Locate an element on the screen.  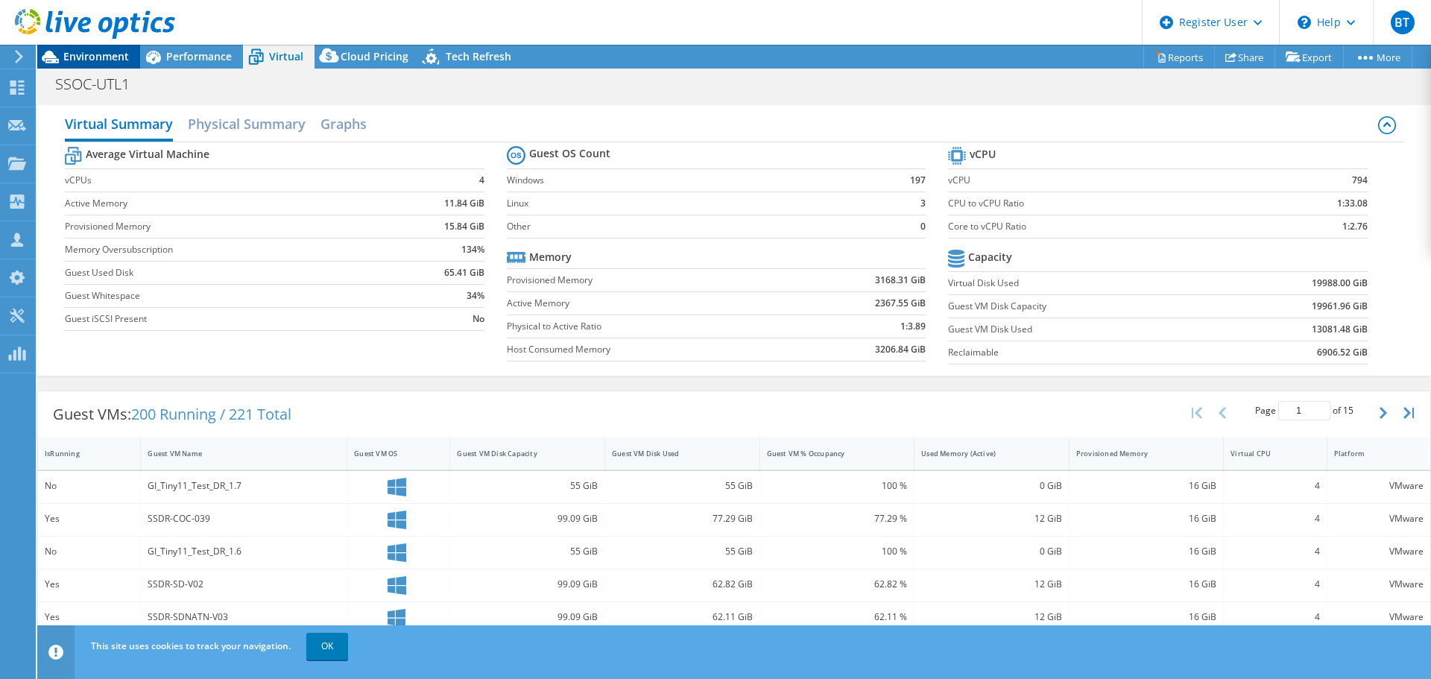
div: Guest VM Disk Used is located at coordinates (673, 453).